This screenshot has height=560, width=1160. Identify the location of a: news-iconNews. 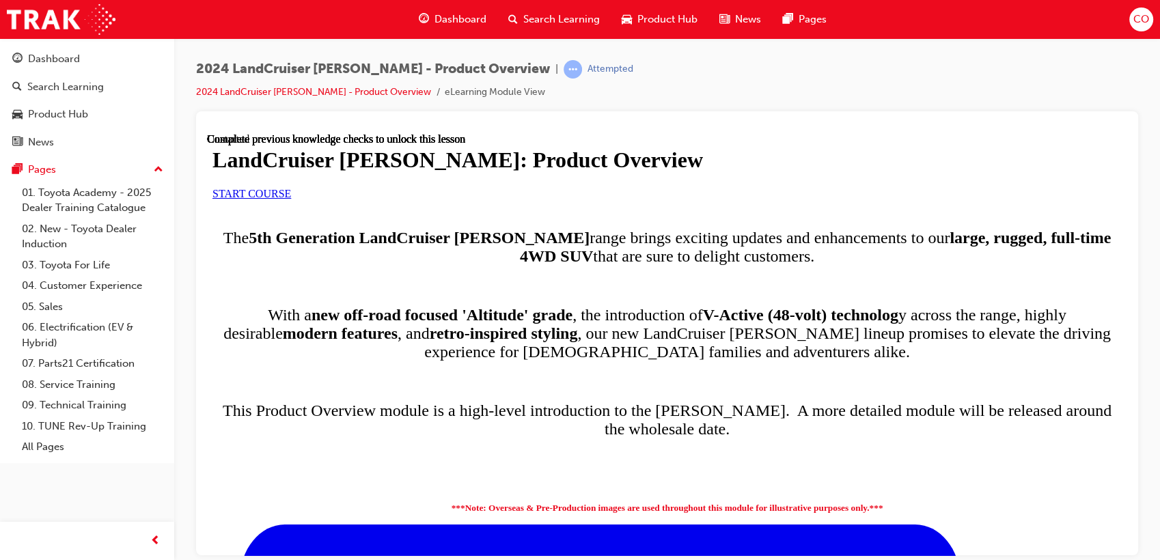
(740, 19).